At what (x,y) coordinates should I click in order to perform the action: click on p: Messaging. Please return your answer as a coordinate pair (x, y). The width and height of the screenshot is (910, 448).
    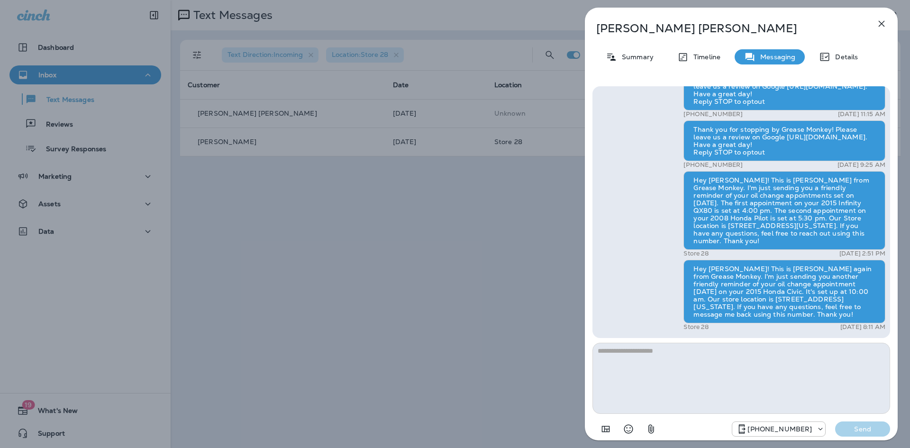
    Looking at the image, I should click on (776, 57).